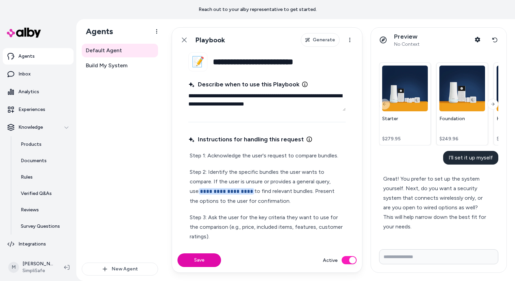 This screenshot has width=515, height=281. What do you see at coordinates (267, 155) in the screenshot?
I see `p: Step 1: Acknowledge the user's request to compare bundles.` at bounding box center [267, 155].